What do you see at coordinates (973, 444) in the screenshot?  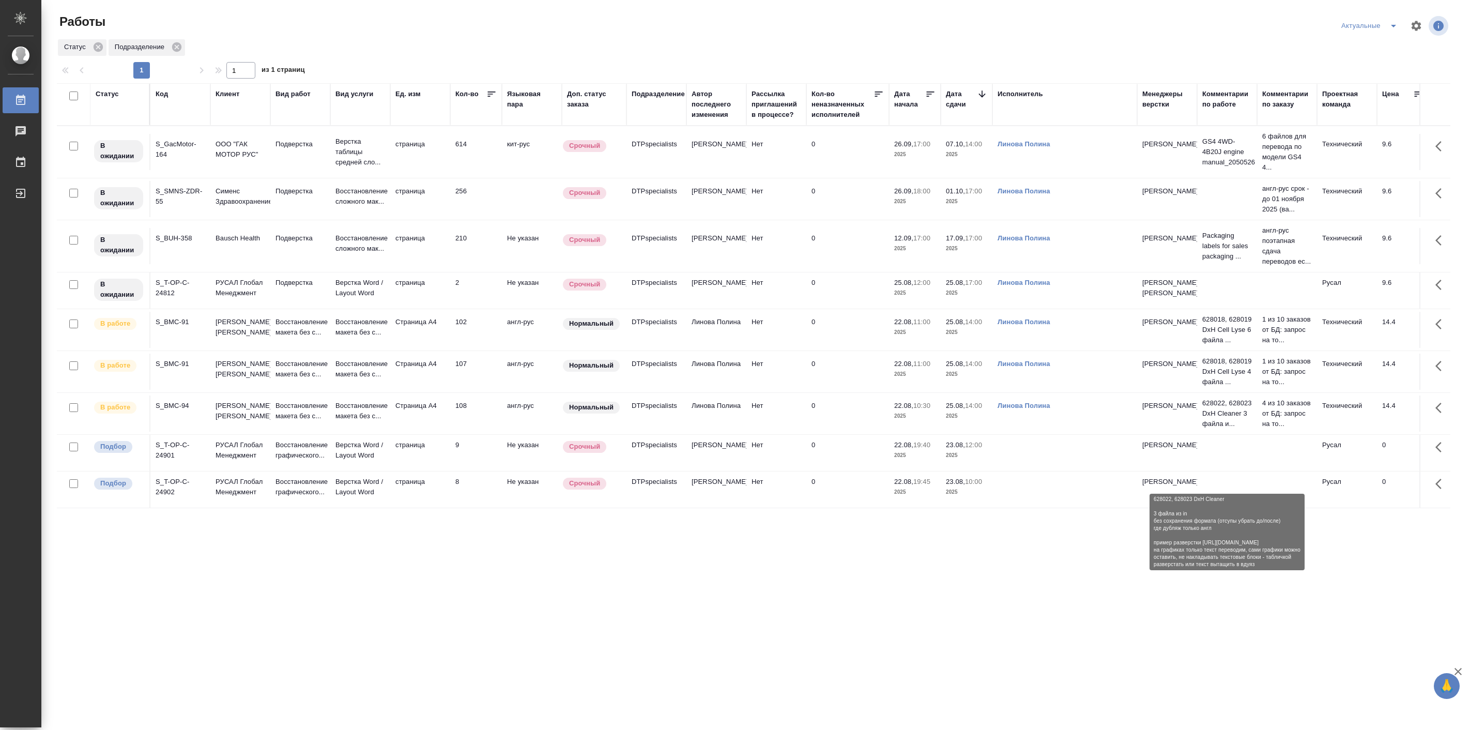 I see `p: 12:00` at bounding box center [973, 444].